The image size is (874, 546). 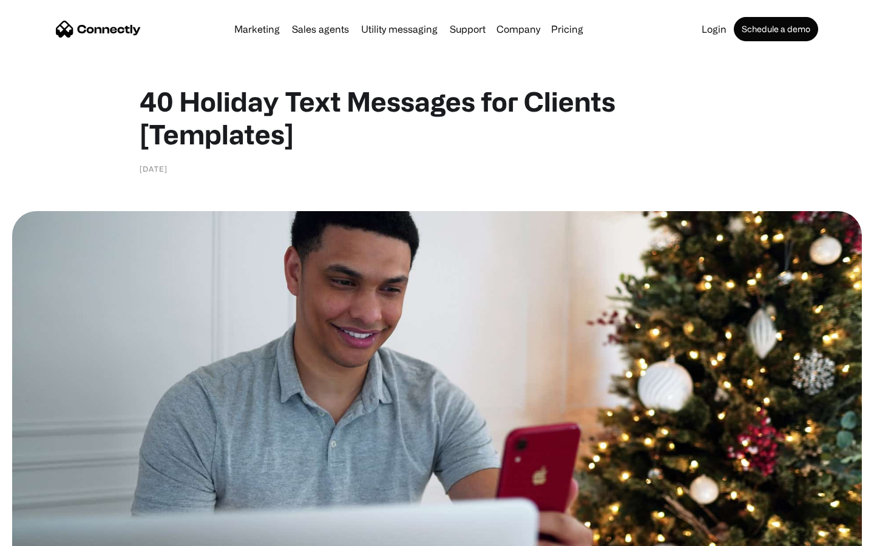 I want to click on a: Marketing, so click(x=257, y=29).